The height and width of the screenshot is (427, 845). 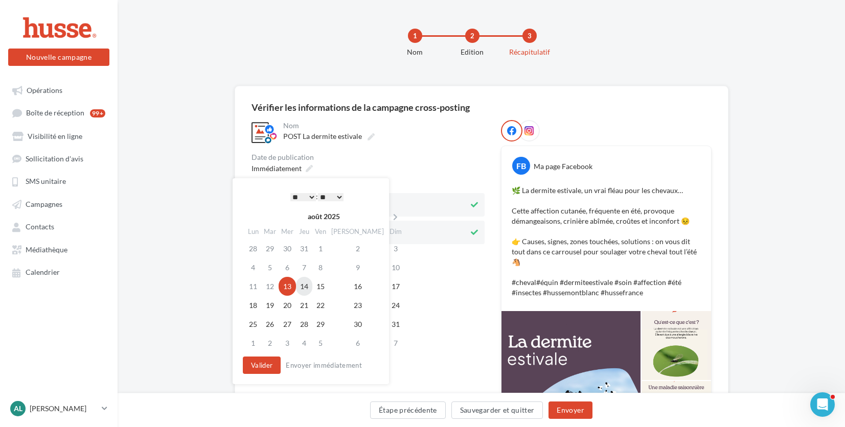 I want to click on td: 16, so click(x=357, y=286).